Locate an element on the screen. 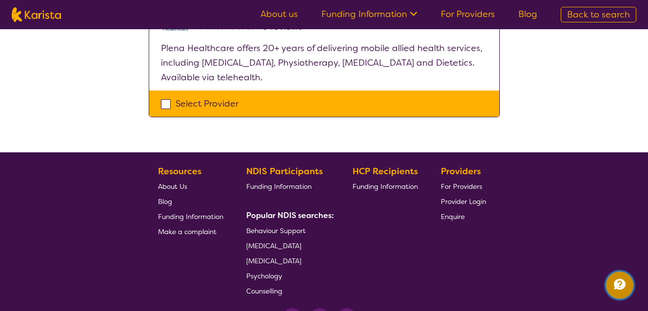 Image resolution: width=648 pixels, height=311 pixels. b: Providers is located at coordinates (461, 172).